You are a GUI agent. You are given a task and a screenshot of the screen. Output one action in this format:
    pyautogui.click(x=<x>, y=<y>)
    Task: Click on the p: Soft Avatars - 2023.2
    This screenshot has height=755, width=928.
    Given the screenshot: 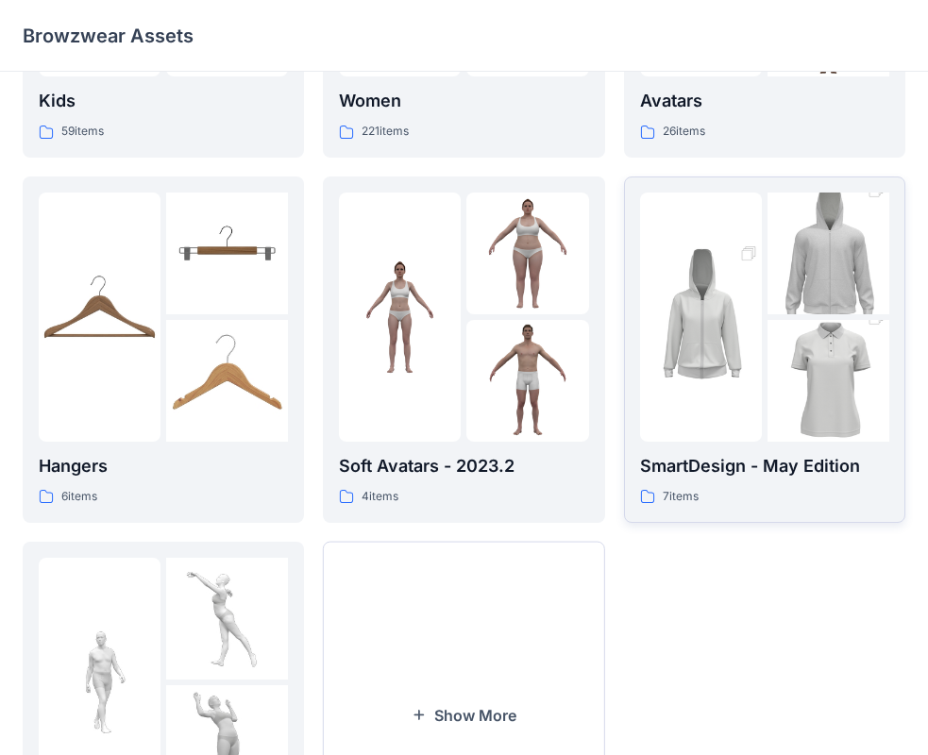 What is the action you would take?
    pyautogui.click(x=464, y=466)
    